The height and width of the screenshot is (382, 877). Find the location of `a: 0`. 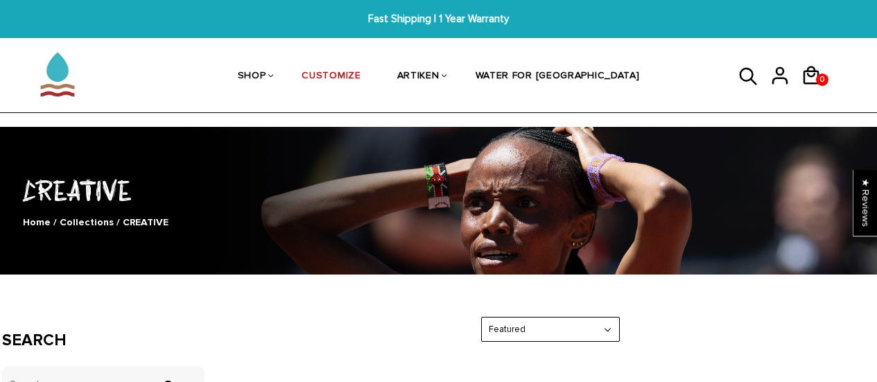

a: 0 is located at coordinates (816, 91).